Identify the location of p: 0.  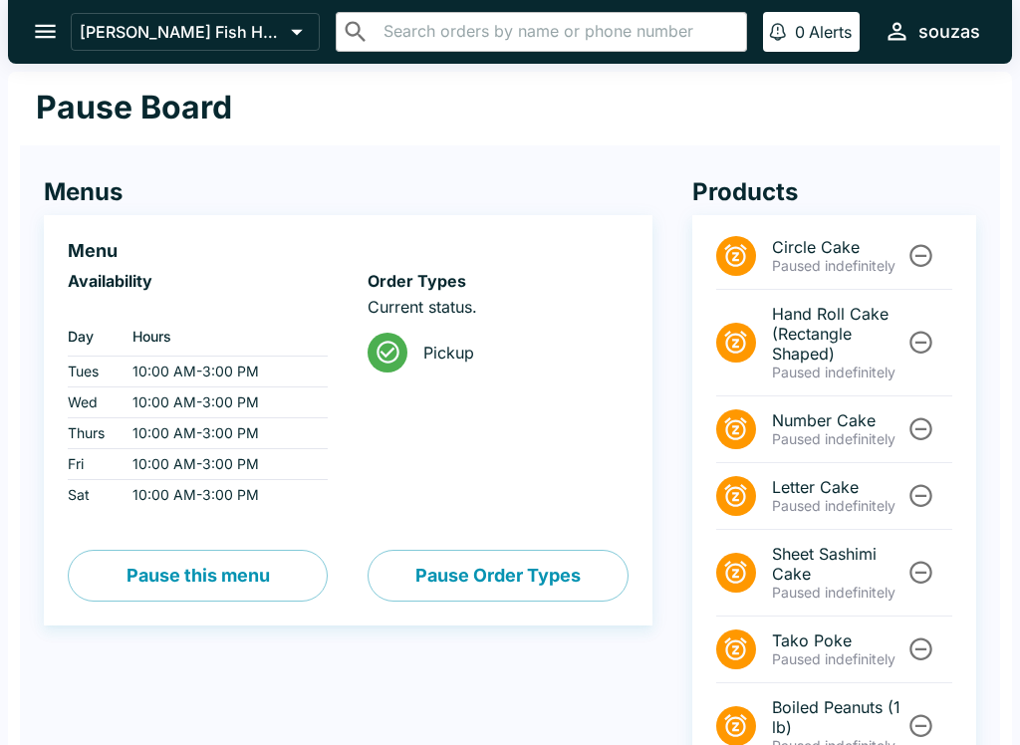
(800, 32).